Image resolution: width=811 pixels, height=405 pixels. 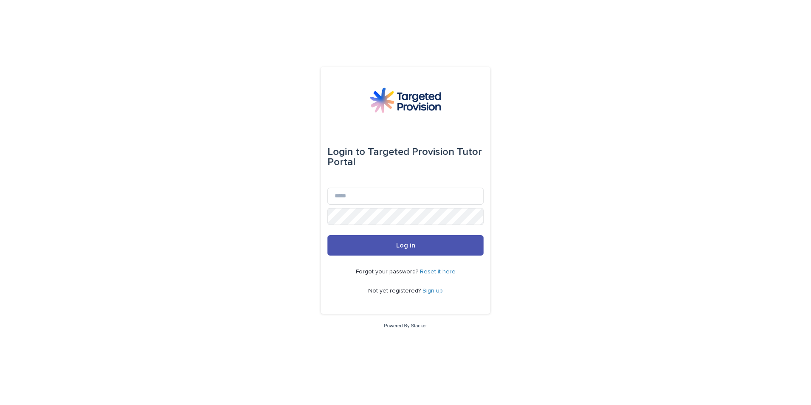 What do you see at coordinates (433, 291) in the screenshot?
I see `a: Sign up` at bounding box center [433, 291].